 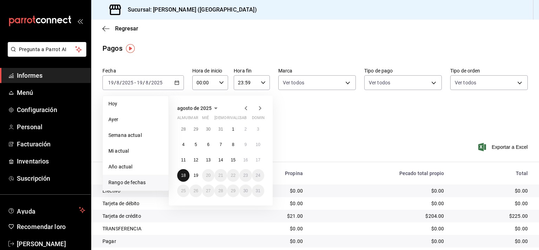 I want to click on font: 26, so click(x=195, y=191).